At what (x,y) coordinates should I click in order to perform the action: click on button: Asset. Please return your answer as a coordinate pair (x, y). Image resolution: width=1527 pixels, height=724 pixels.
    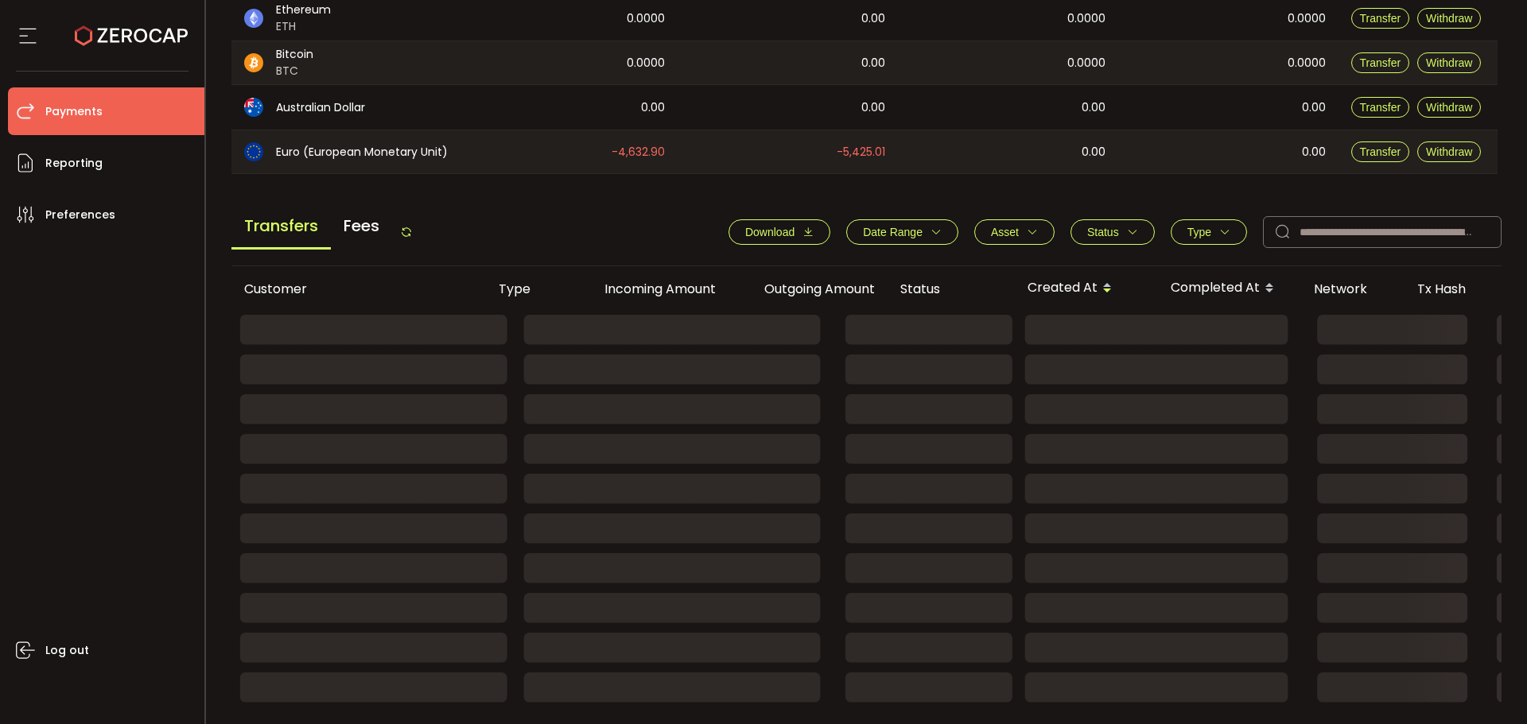
    Looking at the image, I should click on (1014, 232).